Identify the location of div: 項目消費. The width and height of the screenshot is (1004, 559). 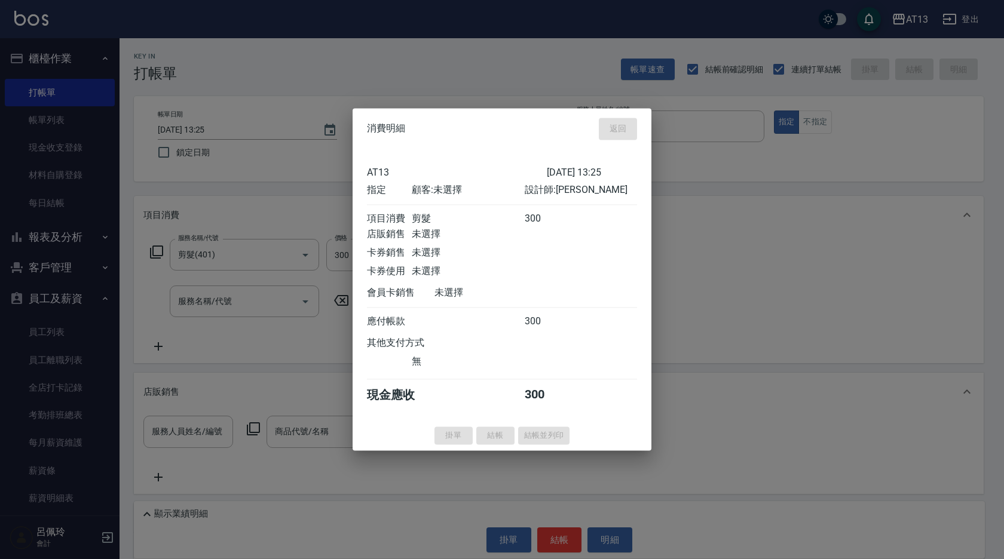
(389, 219).